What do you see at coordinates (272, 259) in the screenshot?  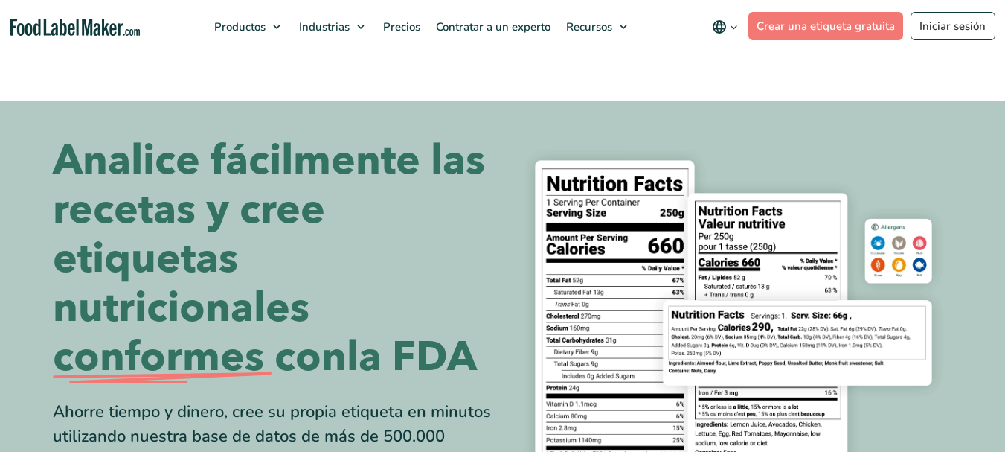 I see `h1: Analice fácilmente las recetas y cree etiquetas nutricionales la FDA` at bounding box center [272, 259].